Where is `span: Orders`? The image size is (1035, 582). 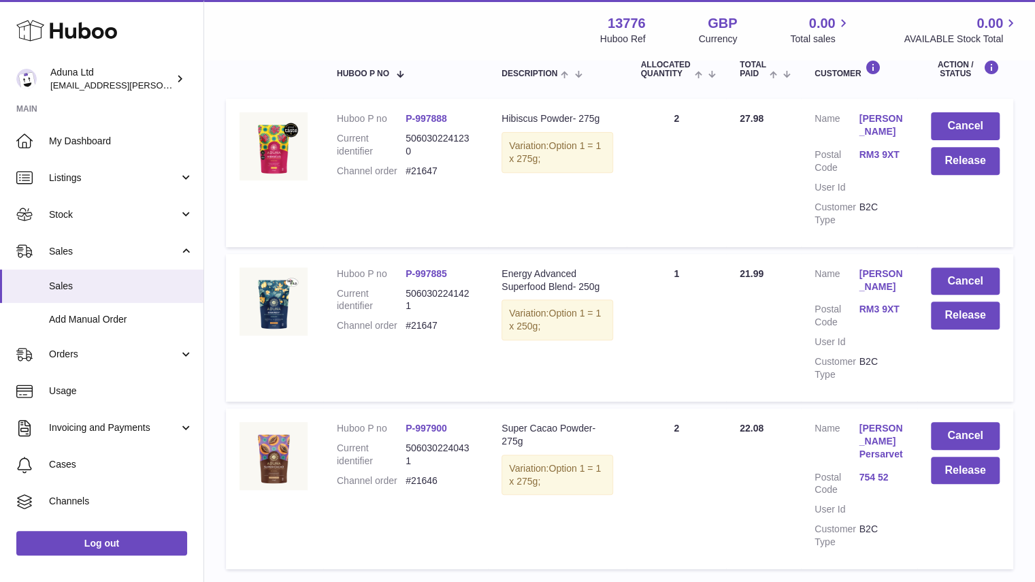 span: Orders is located at coordinates (114, 354).